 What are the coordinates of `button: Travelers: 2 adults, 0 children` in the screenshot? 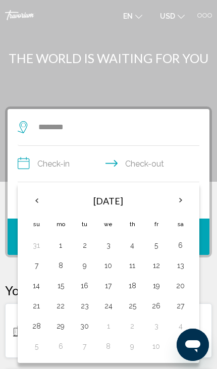 It's located at (109, 201).